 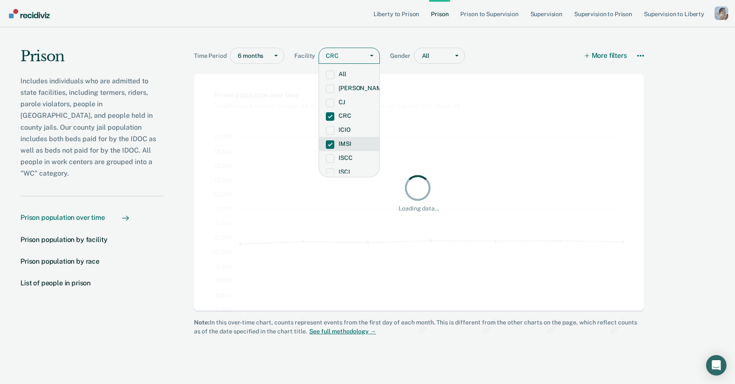 I want to click on input: timePeriod, so click(x=238, y=56).